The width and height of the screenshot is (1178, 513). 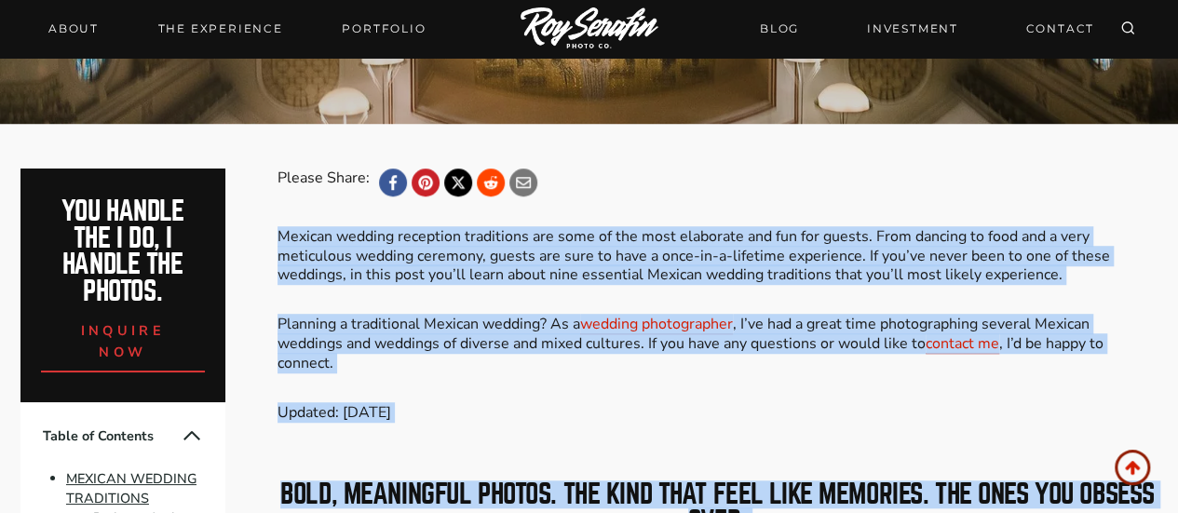 I want to click on a: Pinterest, so click(x=425, y=182).